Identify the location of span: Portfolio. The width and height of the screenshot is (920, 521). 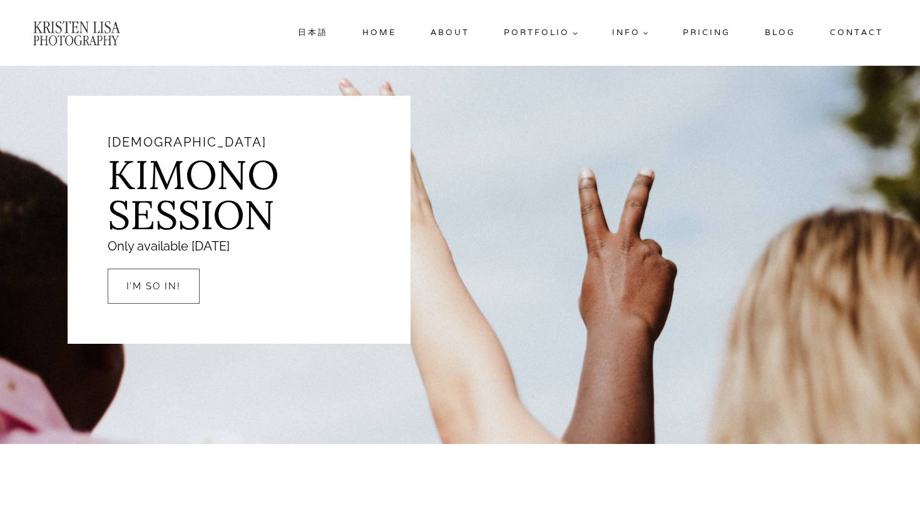
(541, 33).